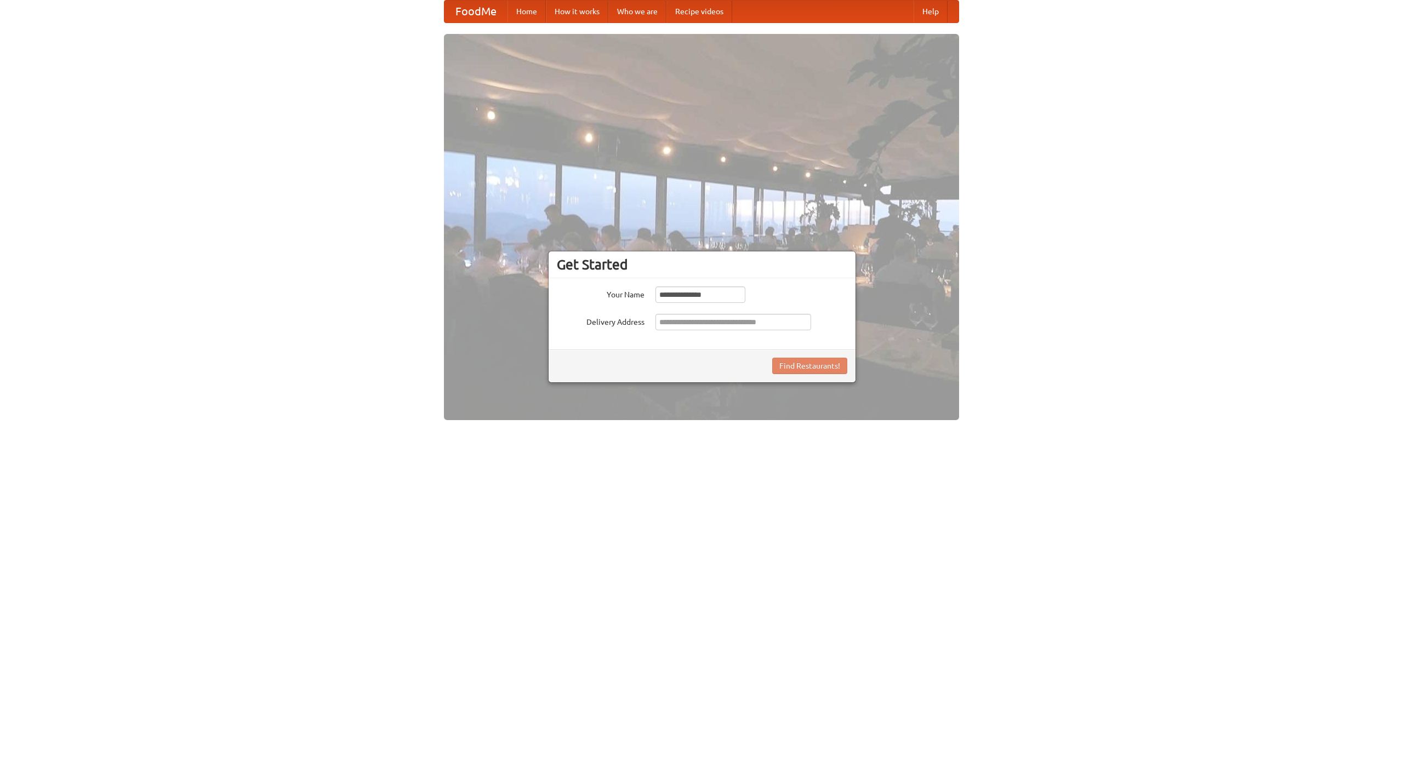  Describe the element at coordinates (809, 366) in the screenshot. I see `button: Find Restaurants!` at that location.